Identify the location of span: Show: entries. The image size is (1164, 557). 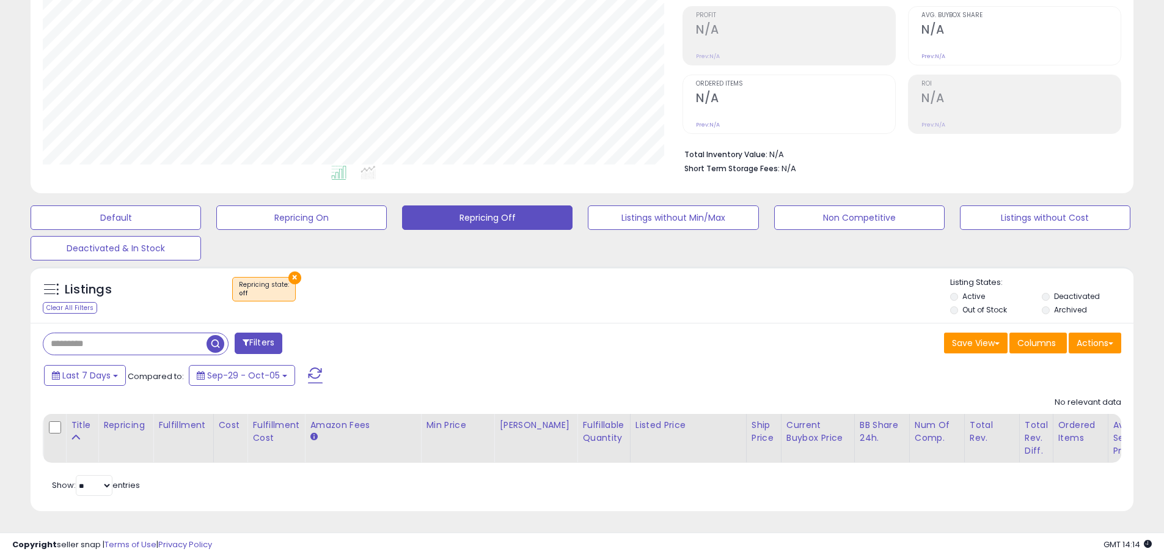
(96, 485).